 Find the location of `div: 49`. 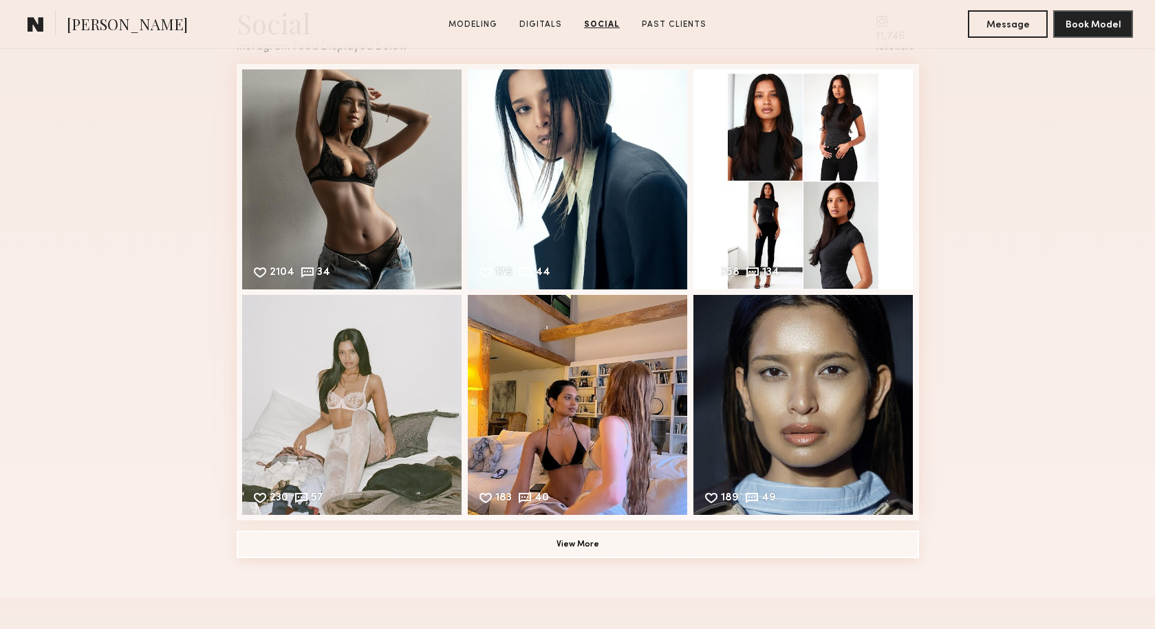

div: 49 is located at coordinates (768, 499).